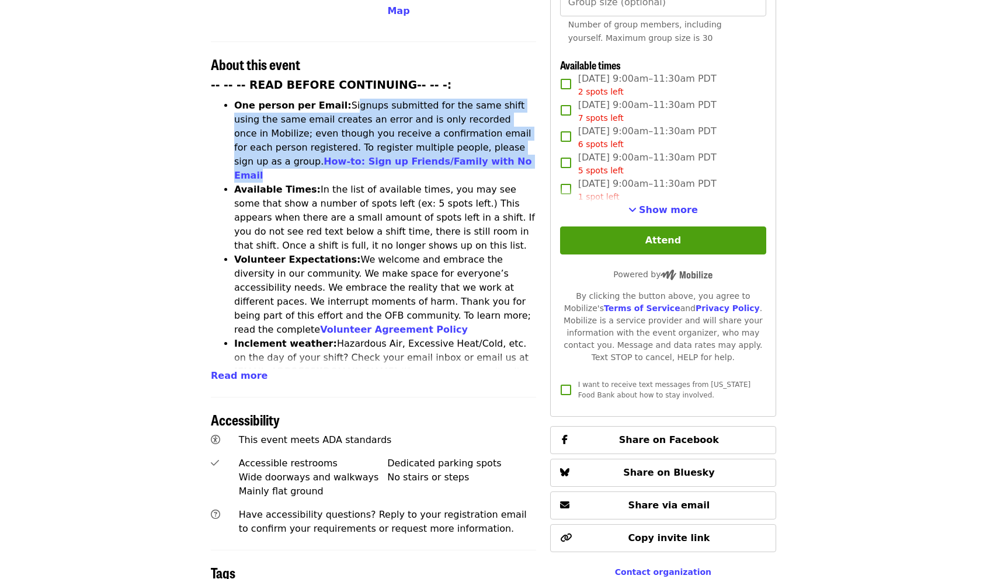 The image size is (987, 579). Describe the element at coordinates (601, 144) in the screenshot. I see `span: 6 spots left` at that location.